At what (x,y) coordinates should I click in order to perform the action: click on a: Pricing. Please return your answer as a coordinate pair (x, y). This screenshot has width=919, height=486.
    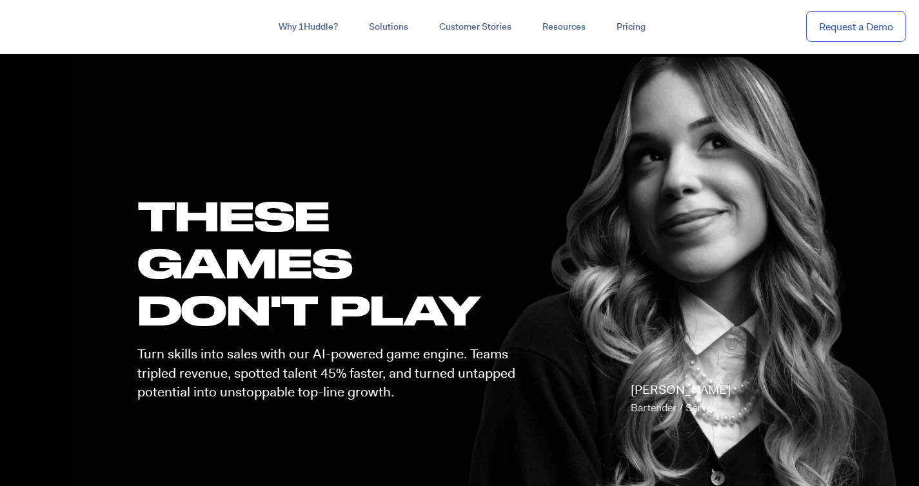
    Looking at the image, I should click on (631, 27).